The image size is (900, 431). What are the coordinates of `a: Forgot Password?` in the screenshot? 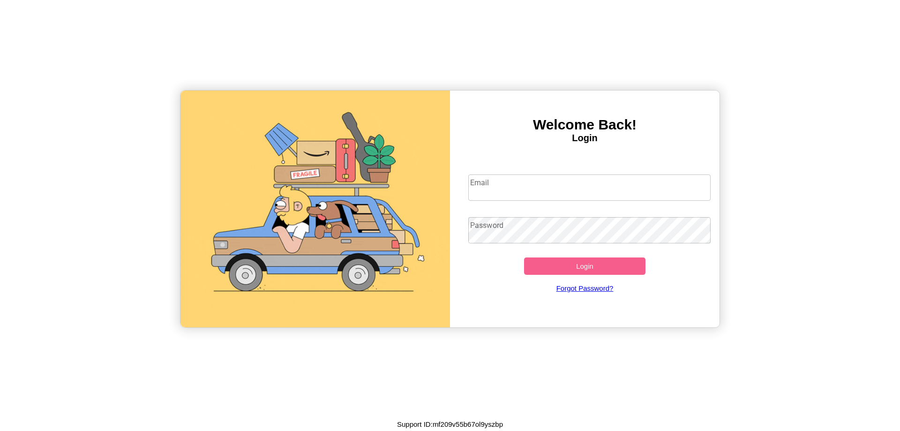 It's located at (585, 288).